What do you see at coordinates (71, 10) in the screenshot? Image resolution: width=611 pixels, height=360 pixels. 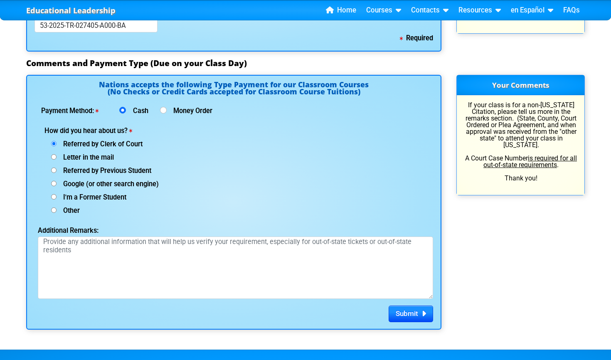 I see `a: Educational Leadership` at bounding box center [71, 10].